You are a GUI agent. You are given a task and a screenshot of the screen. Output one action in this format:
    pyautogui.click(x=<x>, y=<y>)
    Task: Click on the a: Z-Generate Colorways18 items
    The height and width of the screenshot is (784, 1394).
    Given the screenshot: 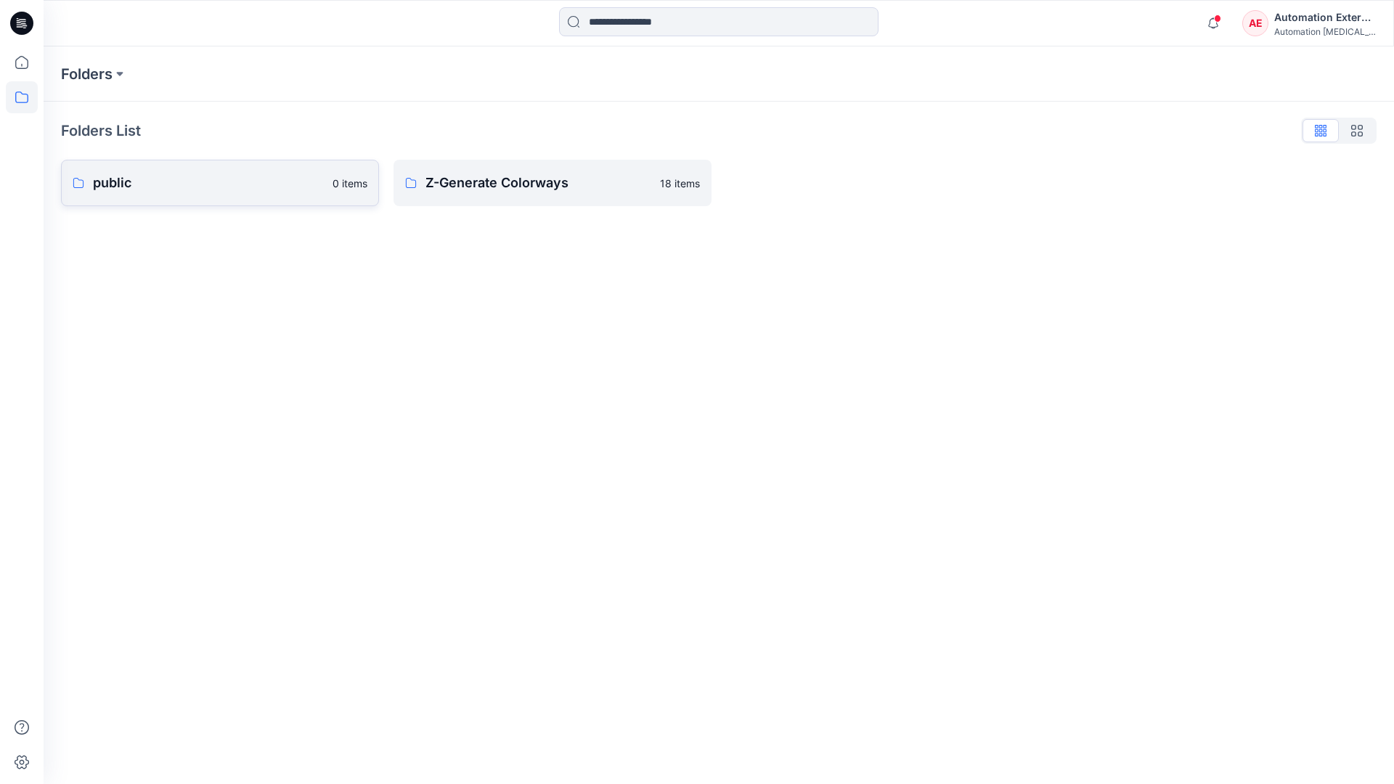 What is the action you would take?
    pyautogui.click(x=553, y=183)
    